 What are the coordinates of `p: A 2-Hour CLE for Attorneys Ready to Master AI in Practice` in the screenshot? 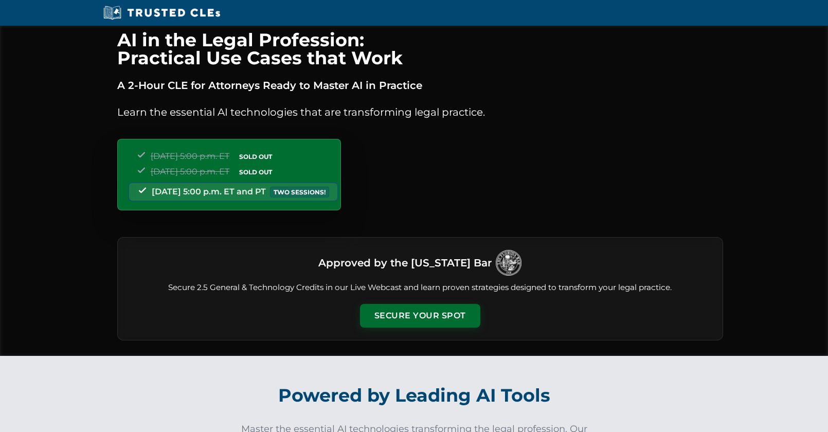 It's located at (420, 85).